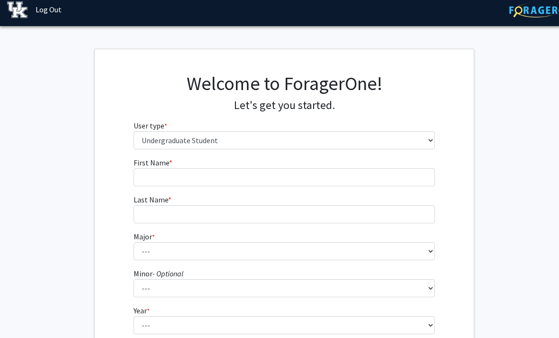 The width and height of the screenshot is (559, 338). What do you see at coordinates (142, 310) in the screenshot?
I see `label: Year` at bounding box center [142, 310].